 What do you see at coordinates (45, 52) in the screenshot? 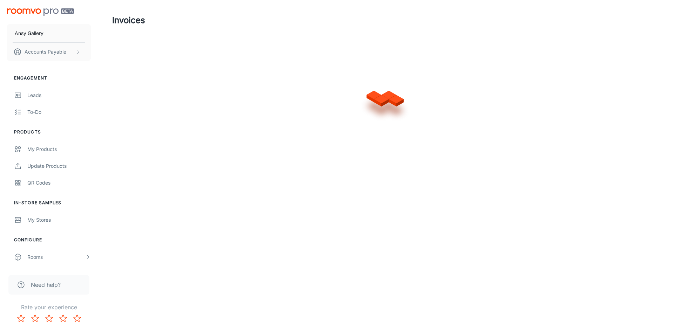
I see `p: Accounts Payable` at bounding box center [45, 52].